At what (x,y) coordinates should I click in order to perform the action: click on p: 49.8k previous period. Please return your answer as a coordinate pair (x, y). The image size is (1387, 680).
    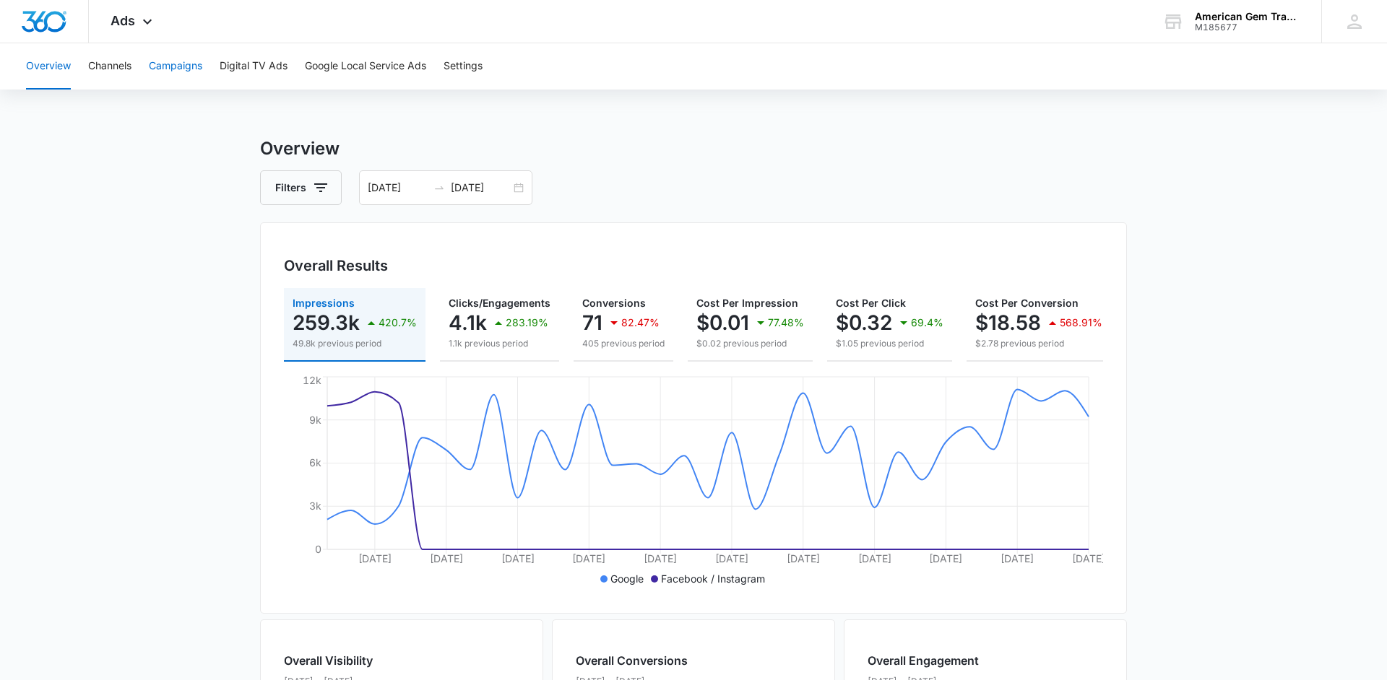
    Looking at the image, I should click on (355, 344).